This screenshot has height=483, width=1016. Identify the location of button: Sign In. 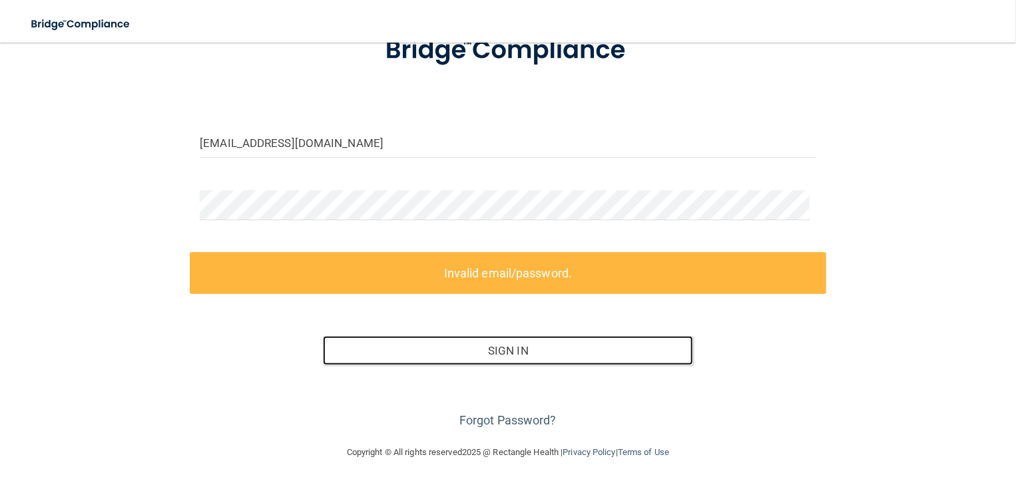
(507, 351).